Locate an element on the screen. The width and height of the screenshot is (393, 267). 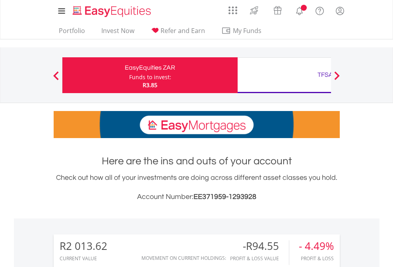
div: R2 013.62 is located at coordinates (84, 246).